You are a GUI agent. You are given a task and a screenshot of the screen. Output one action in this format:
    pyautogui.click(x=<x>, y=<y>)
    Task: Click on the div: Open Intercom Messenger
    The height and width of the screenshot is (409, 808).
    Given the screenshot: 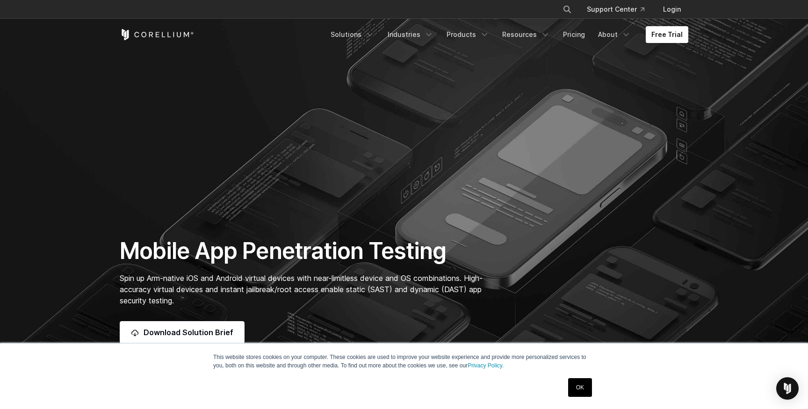 What is the action you would take?
    pyautogui.click(x=787, y=389)
    